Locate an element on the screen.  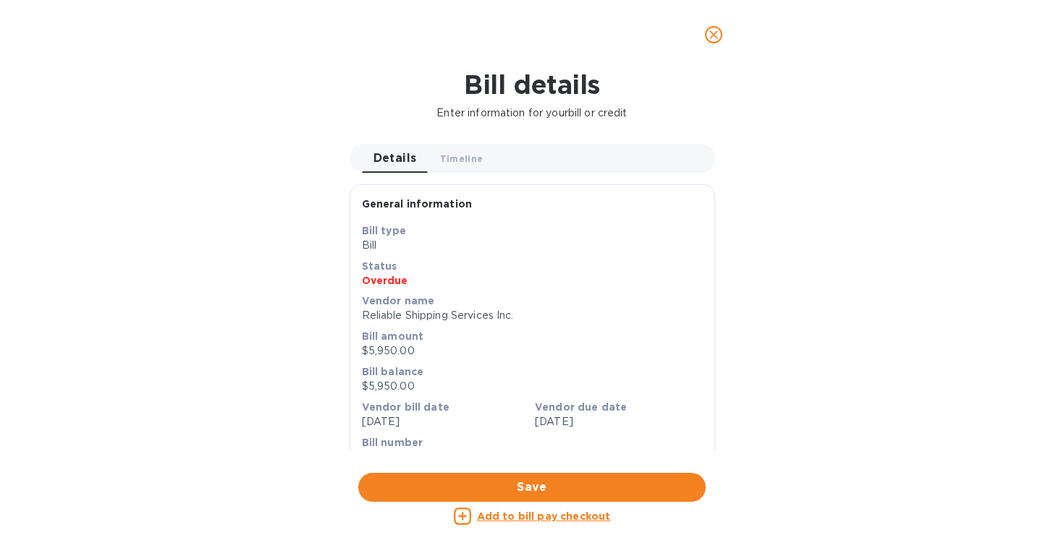
p: Bill is located at coordinates (532, 245).